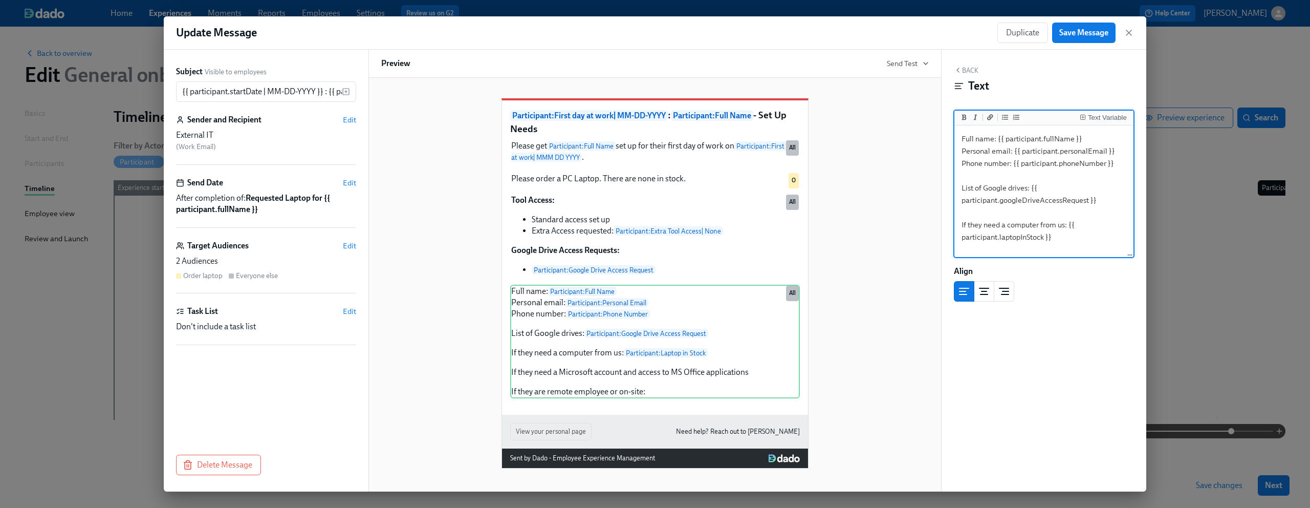 This screenshot has height=508, width=1310. I want to click on button: View your personal page, so click(551, 431).